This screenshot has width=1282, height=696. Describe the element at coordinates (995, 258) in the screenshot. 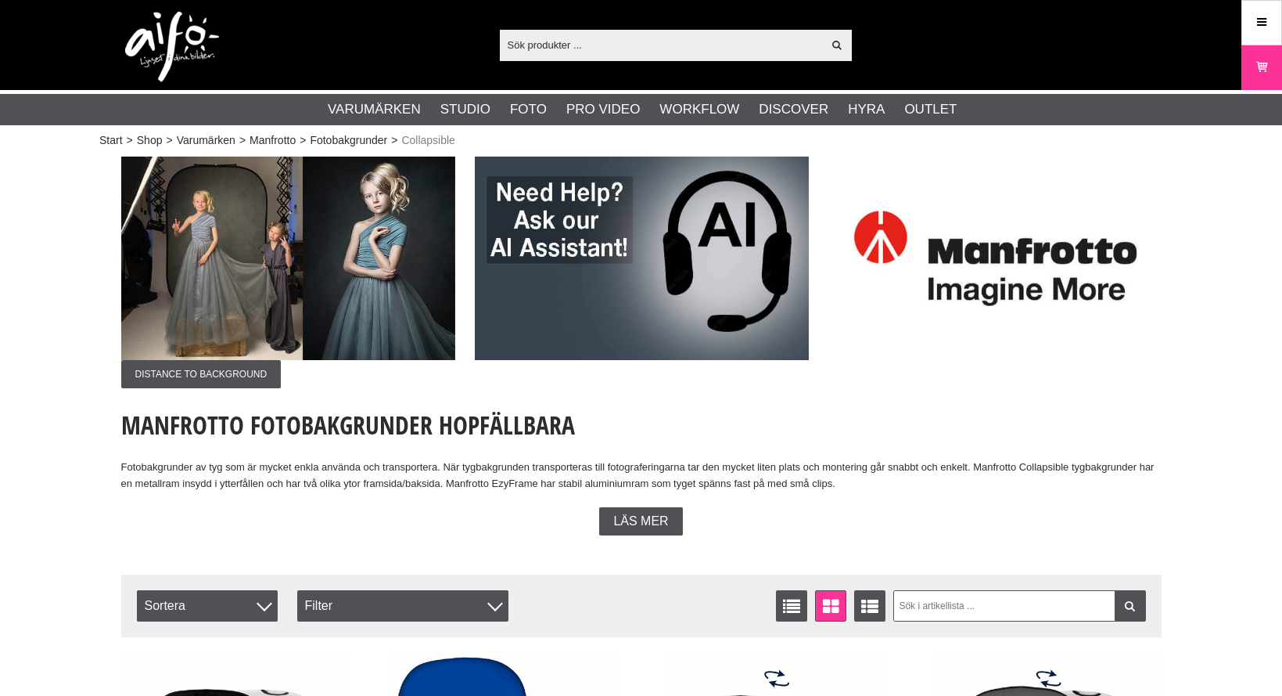

I see `img: Annons:003 ban-manfrotto-logga.jpg` at that location.